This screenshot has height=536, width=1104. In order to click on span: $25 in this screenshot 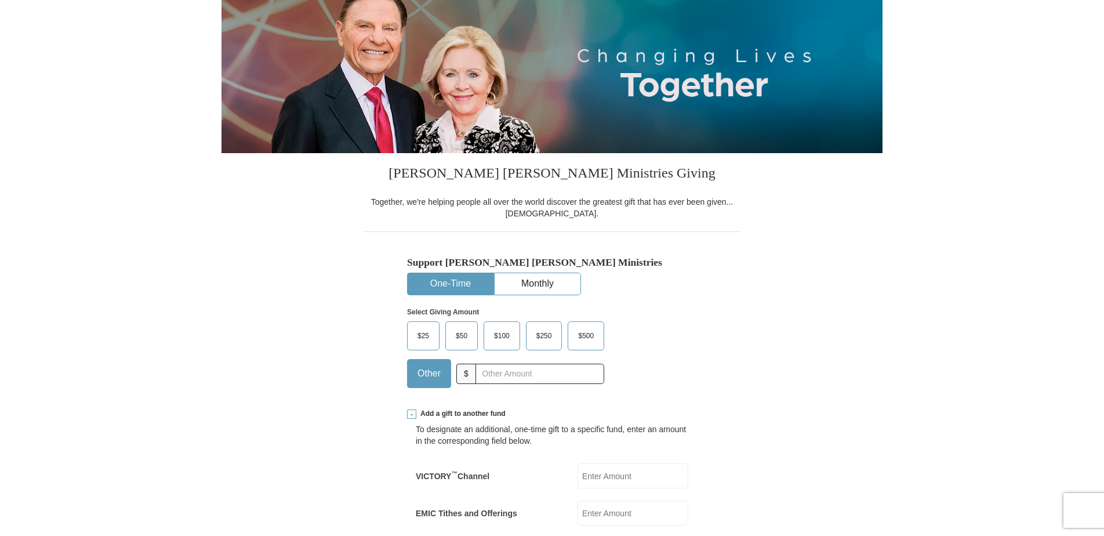, I will do `click(423, 336)`.